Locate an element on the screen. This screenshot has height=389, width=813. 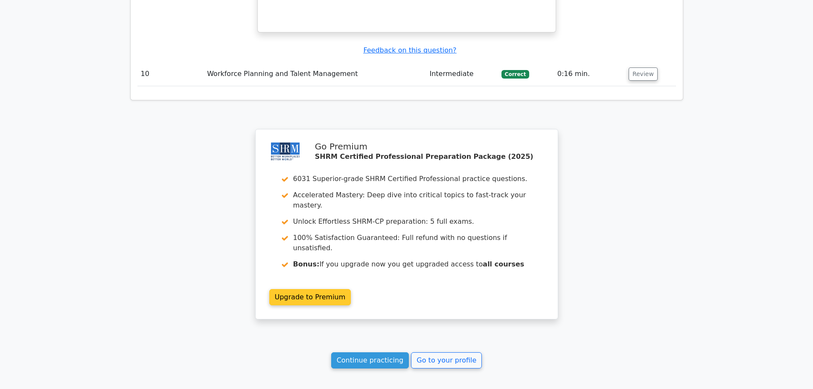
a: Feedback on this question? is located at coordinates (410, 50).